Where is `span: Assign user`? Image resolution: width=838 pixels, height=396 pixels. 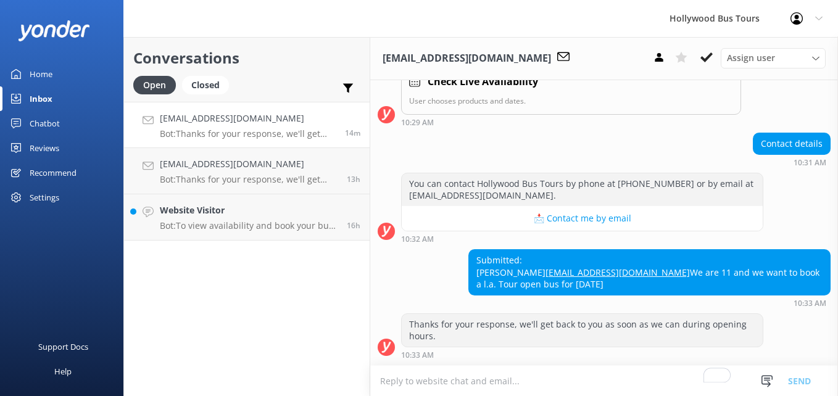 span: Assign user is located at coordinates (751, 58).